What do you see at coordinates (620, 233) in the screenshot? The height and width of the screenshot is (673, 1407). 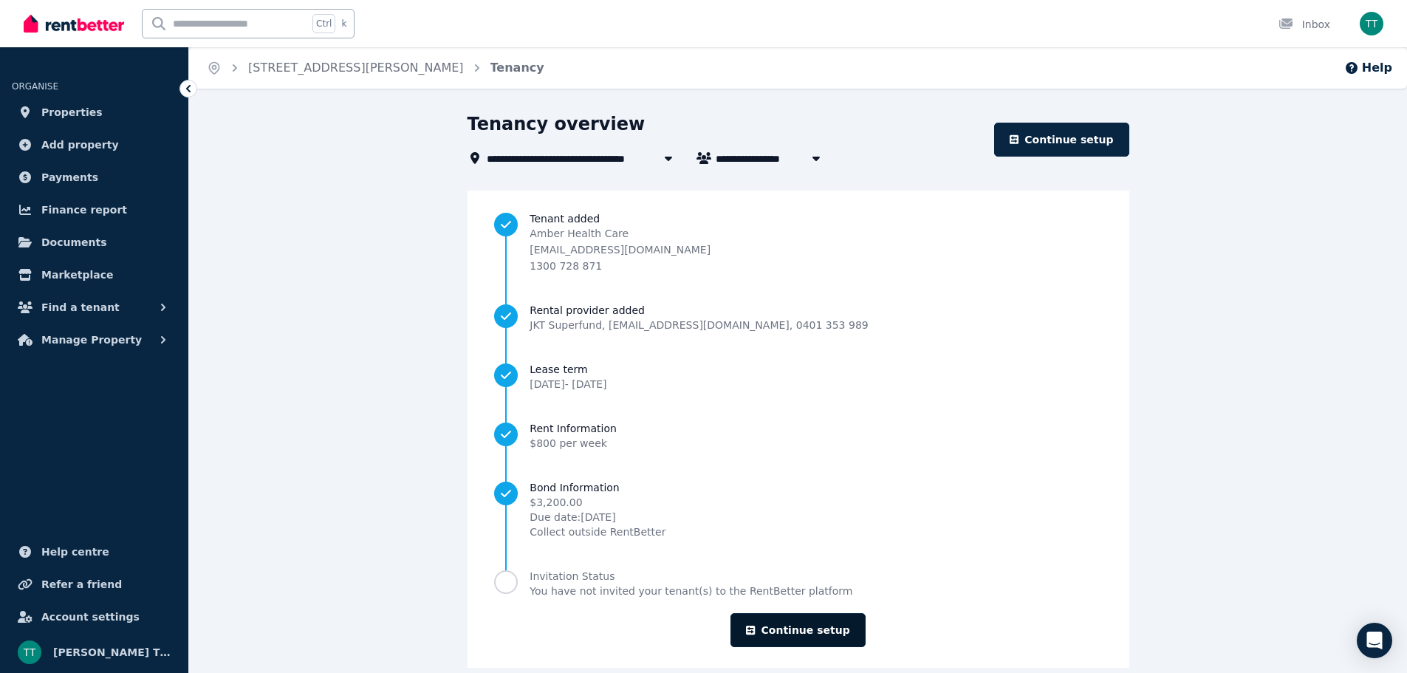 I see `p: Amber Health Care` at bounding box center [620, 233].